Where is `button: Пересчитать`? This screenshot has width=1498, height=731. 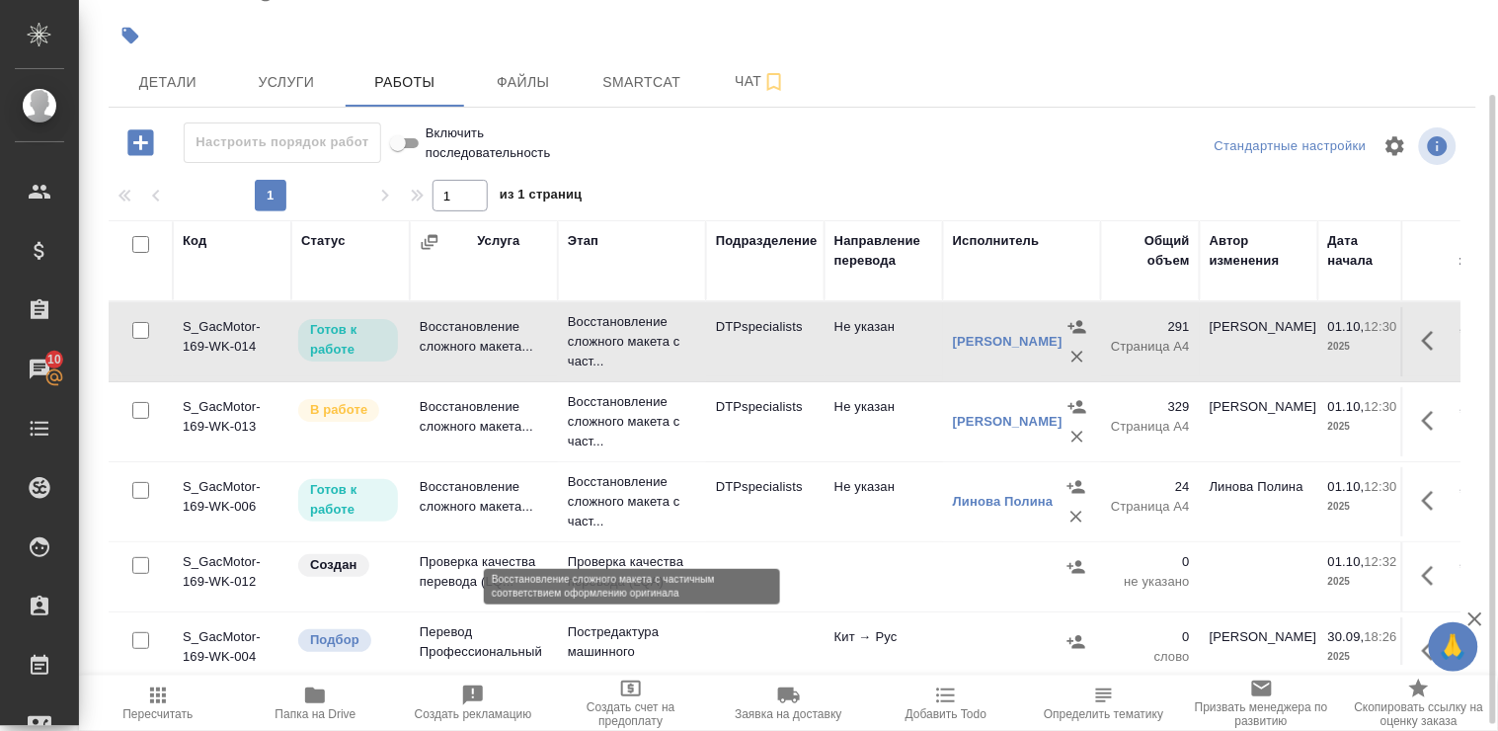
button: Пересчитать is located at coordinates (158, 703).